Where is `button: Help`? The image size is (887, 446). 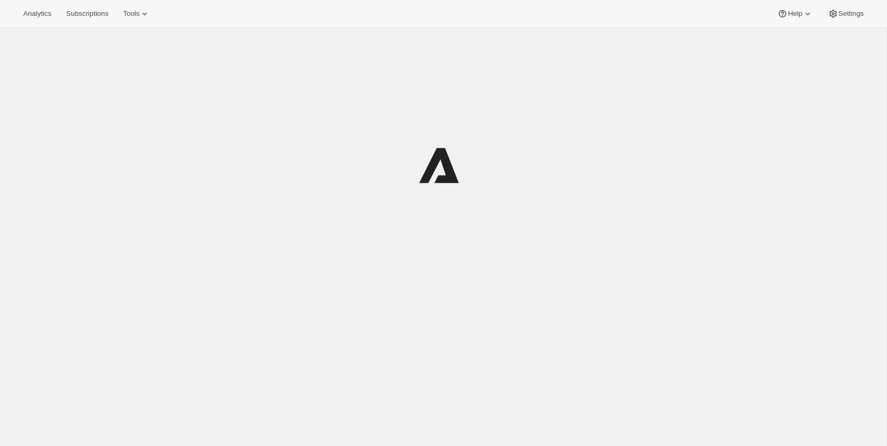
button: Help is located at coordinates (795, 14).